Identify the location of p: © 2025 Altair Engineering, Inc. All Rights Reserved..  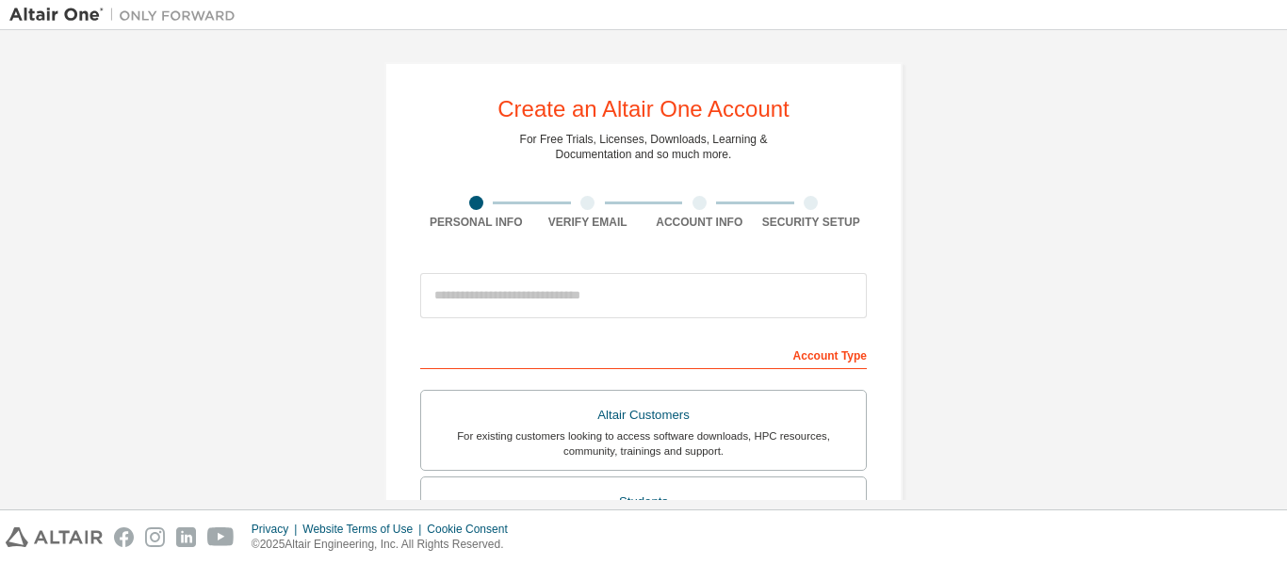
(385, 545).